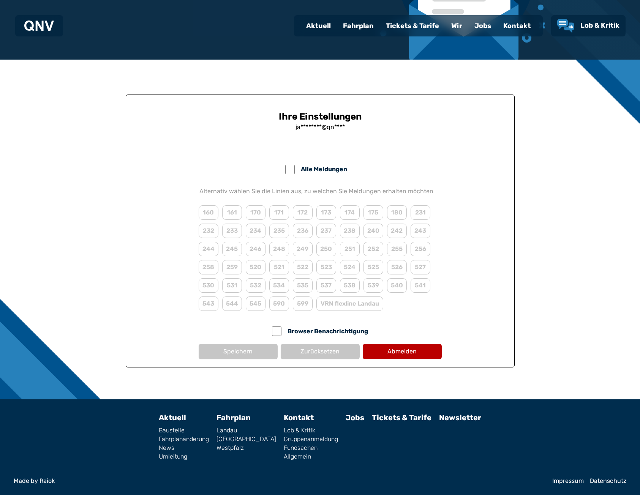  Describe the element at coordinates (184, 439) in the screenshot. I see `a: Fahrplanänderung` at that location.